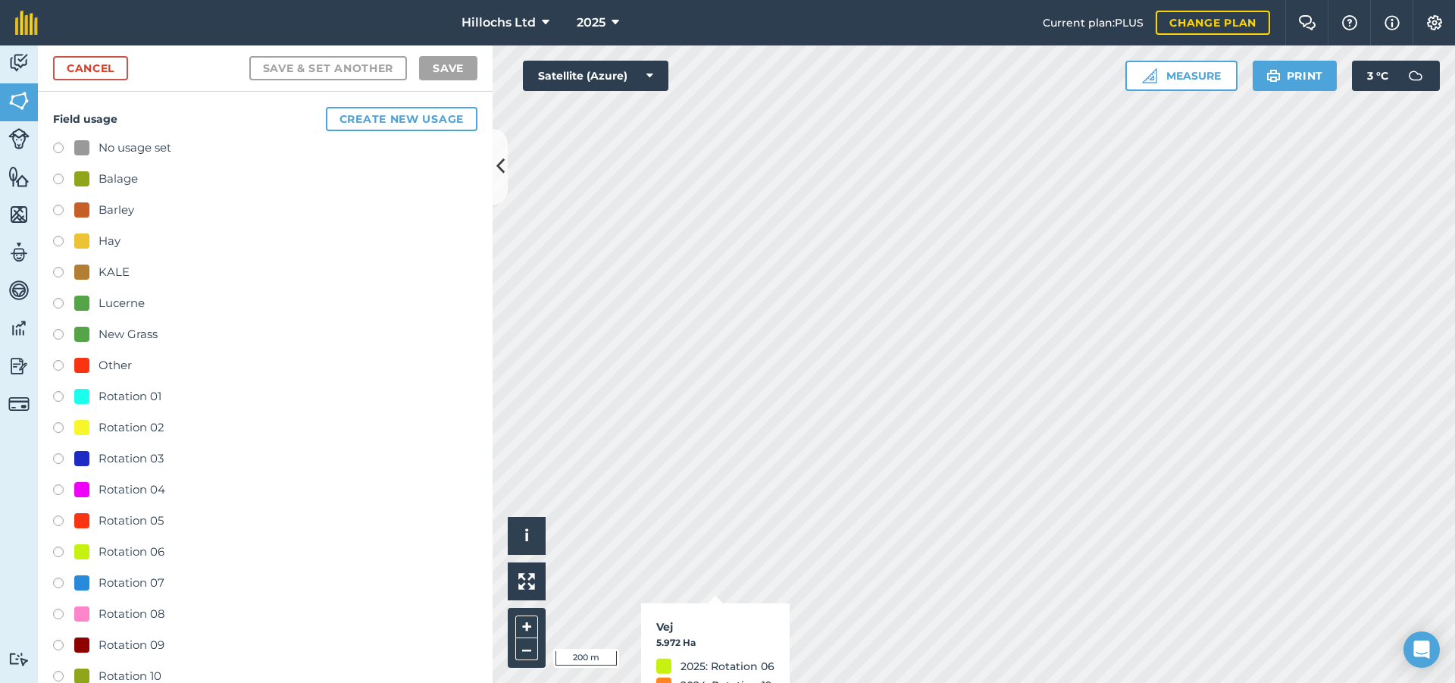 This screenshot has width=1455, height=683. Describe the element at coordinates (118, 179) in the screenshot. I see `div: Balage` at that location.